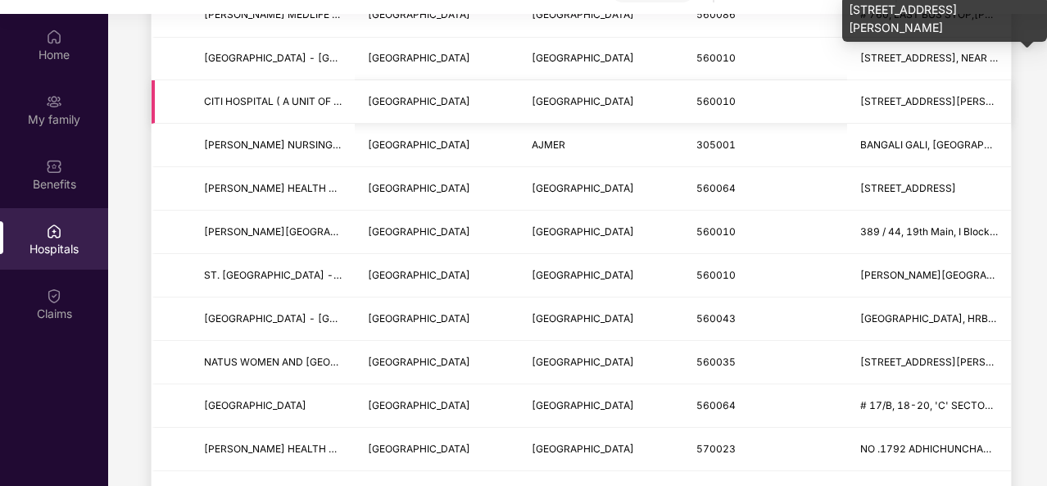 The height and width of the screenshot is (486, 1047). I want to click on td: DR. RAJUKUMAR ROAD, 1ST BLOCK, RAJAJINAGAR. NEAR VIVEKANANDA COLLEGE, so click(929, 275).